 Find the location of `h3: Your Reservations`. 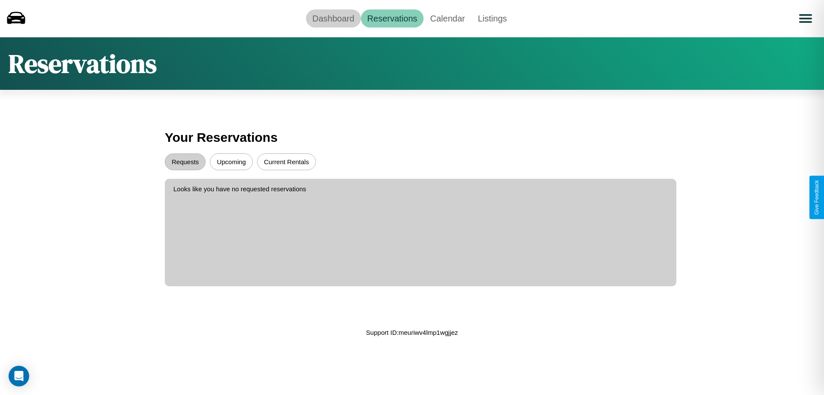

h3: Your Reservations is located at coordinates (412, 137).